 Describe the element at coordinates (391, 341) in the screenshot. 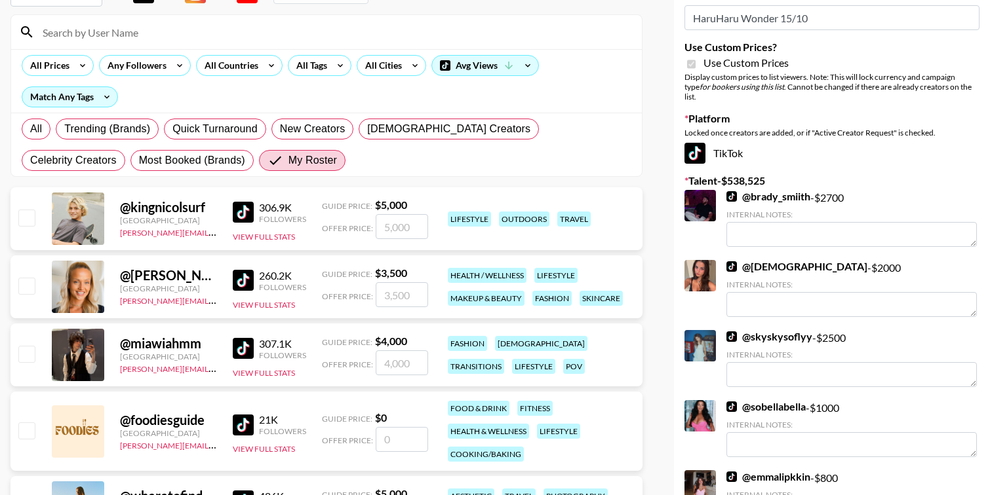

I see `strong: $ 4,000` at that location.